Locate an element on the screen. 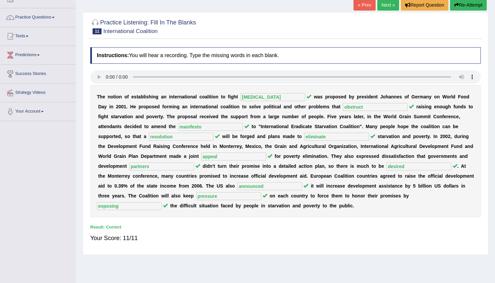  a: Your Account is located at coordinates (38, 111).